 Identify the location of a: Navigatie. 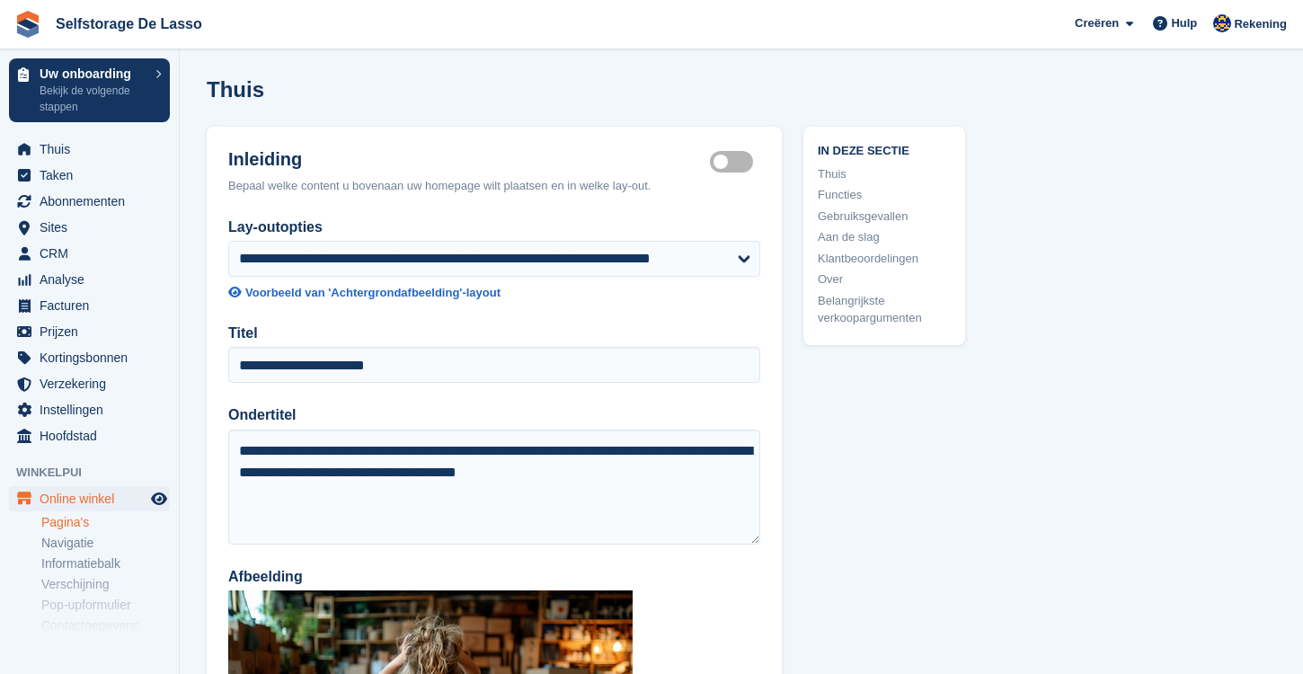
(105, 543).